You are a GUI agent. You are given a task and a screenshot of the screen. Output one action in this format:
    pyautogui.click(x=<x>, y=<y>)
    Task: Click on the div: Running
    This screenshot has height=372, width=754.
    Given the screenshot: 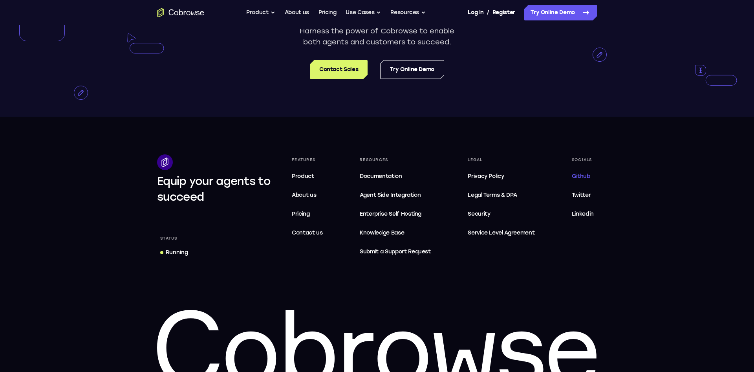 What is the action you would take?
    pyautogui.click(x=177, y=252)
    